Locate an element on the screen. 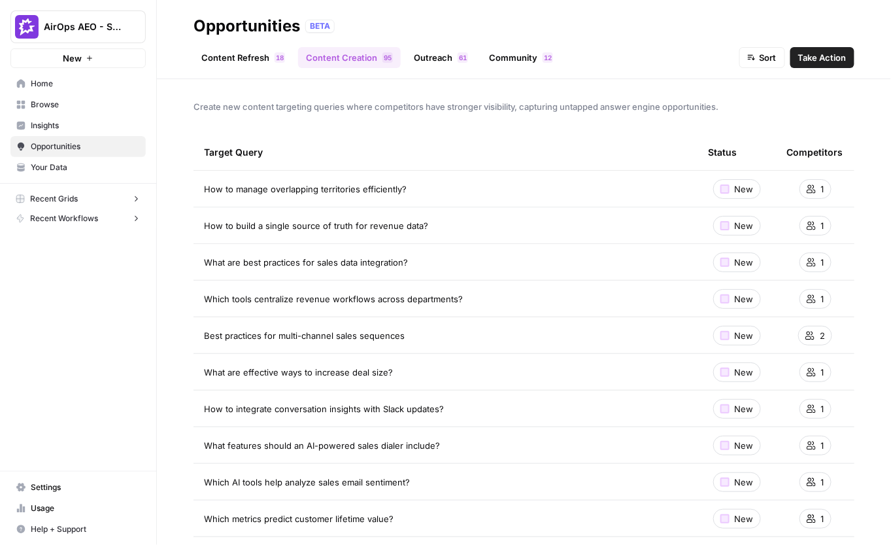  span: Insights is located at coordinates (85, 126).